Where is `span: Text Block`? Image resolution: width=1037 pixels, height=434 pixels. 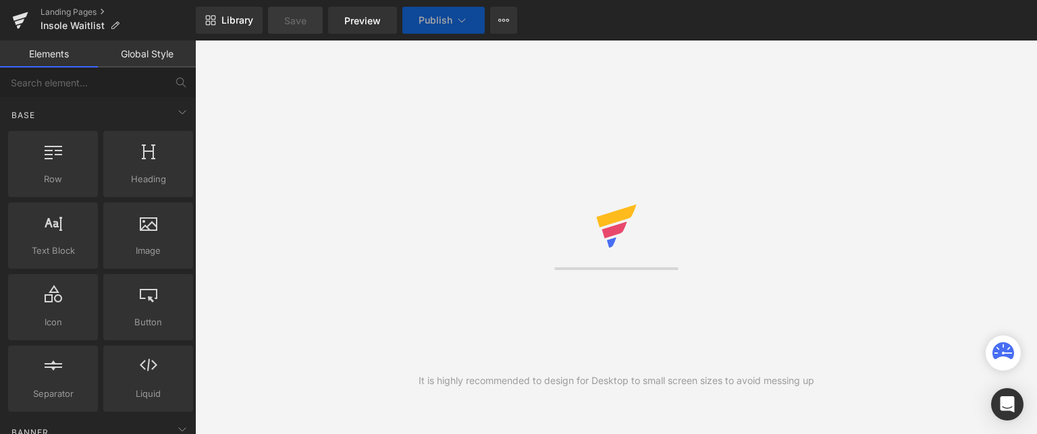 span: Text Block is located at coordinates (53, 250).